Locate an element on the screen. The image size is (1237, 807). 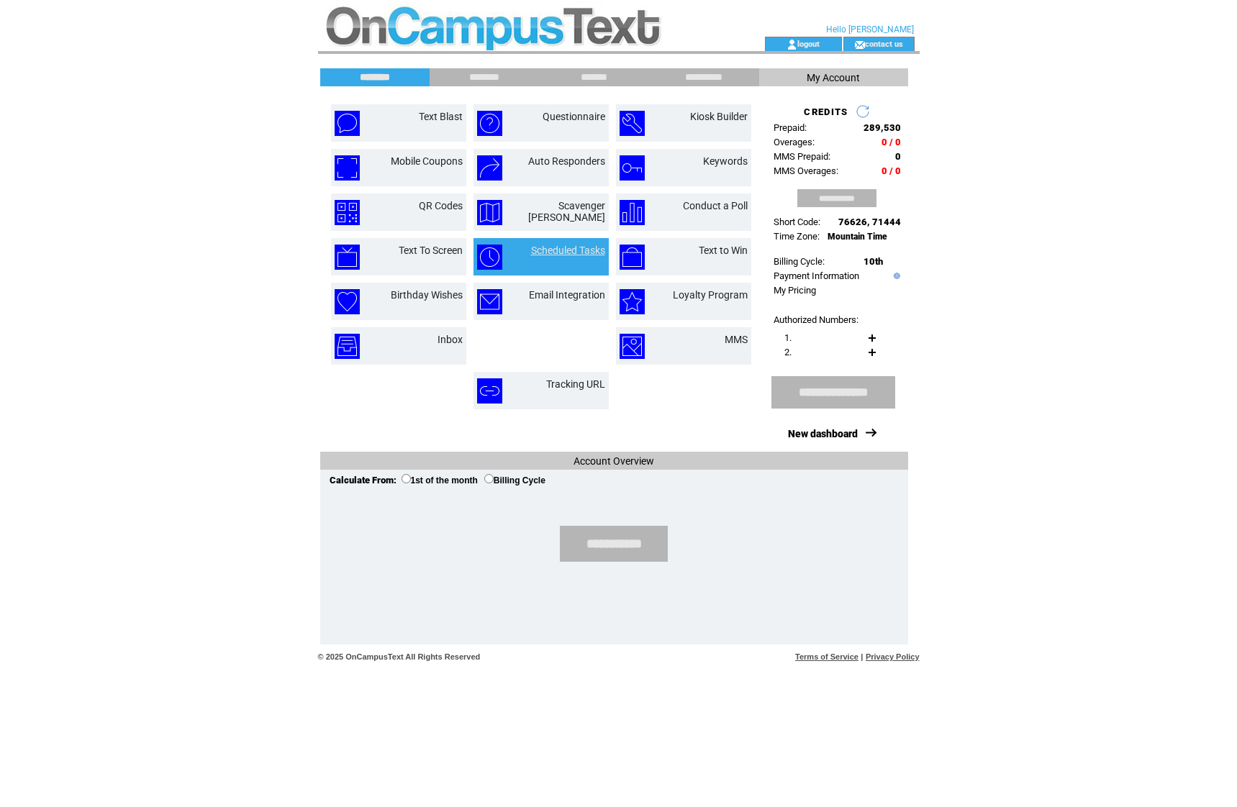
span: 10th is located at coordinates (873, 261).